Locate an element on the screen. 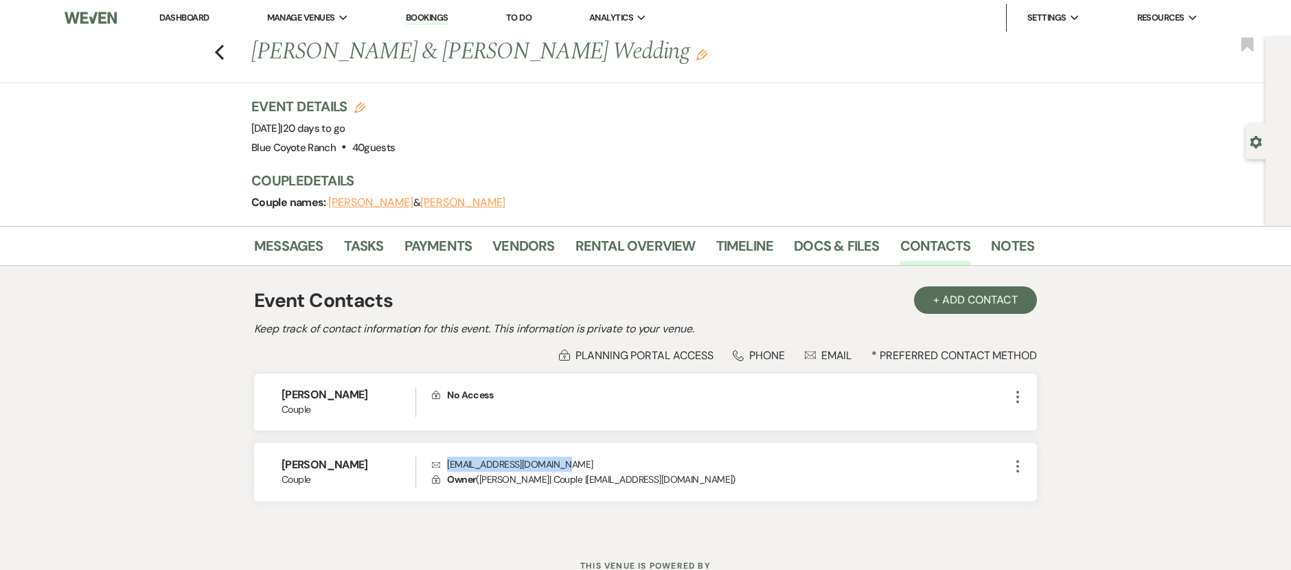  button: + Add Contact is located at coordinates (975, 300).